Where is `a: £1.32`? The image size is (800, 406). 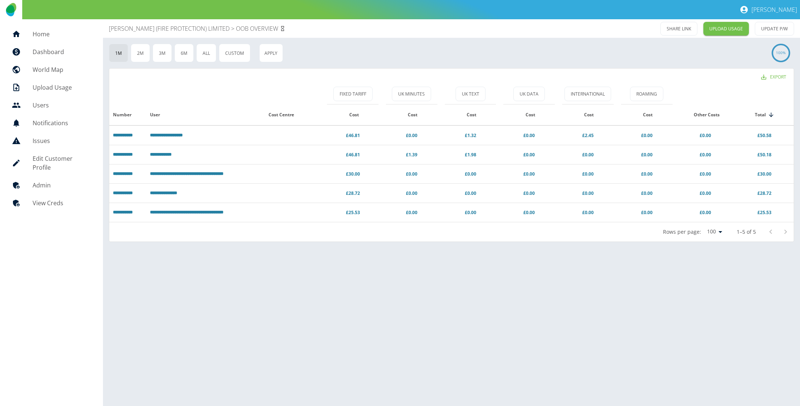 a: £1.32 is located at coordinates (470, 135).